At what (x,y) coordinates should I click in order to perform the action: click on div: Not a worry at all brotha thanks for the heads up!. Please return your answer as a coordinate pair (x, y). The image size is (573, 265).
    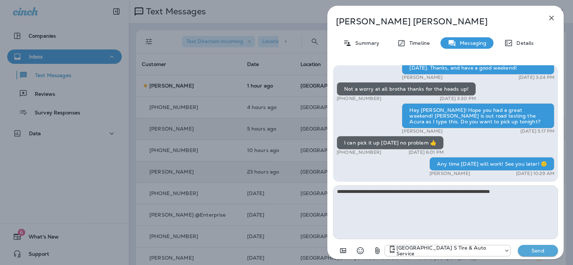
    Looking at the image, I should click on (406, 89).